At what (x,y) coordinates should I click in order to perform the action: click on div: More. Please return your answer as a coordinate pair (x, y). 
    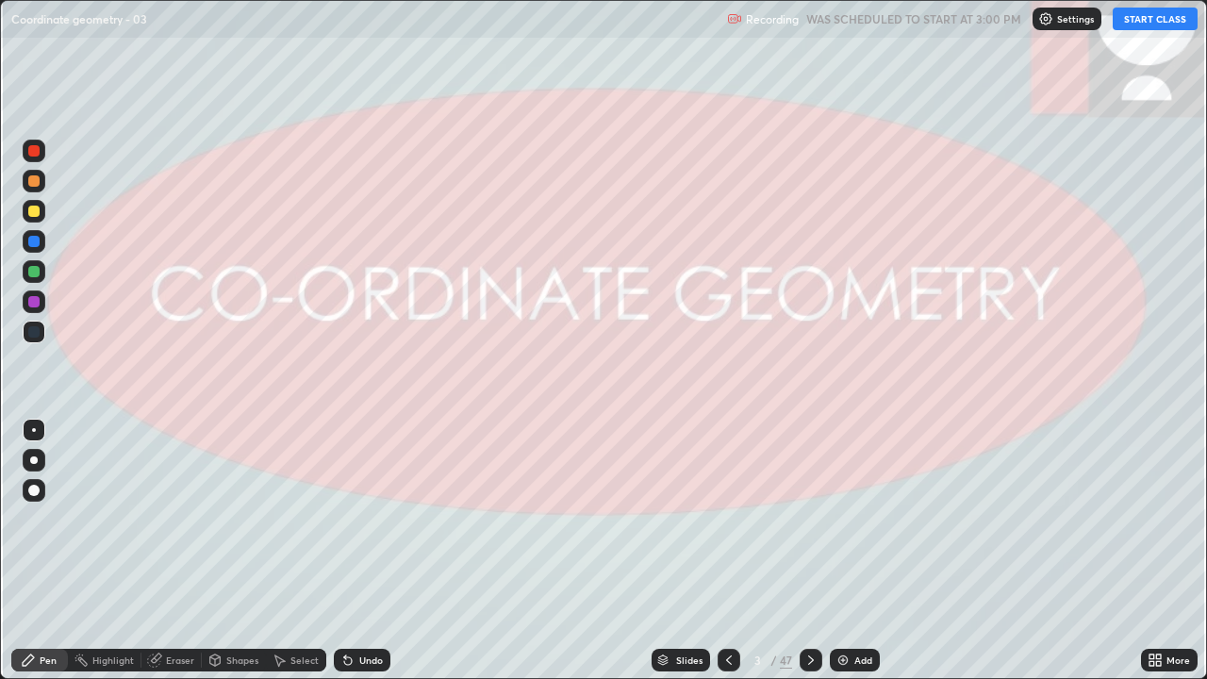
    Looking at the image, I should click on (1178, 660).